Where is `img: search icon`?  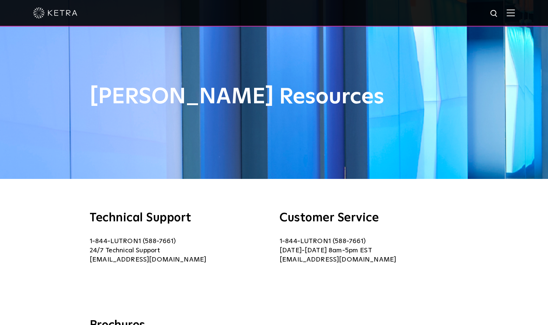
img: search icon is located at coordinates (495, 14).